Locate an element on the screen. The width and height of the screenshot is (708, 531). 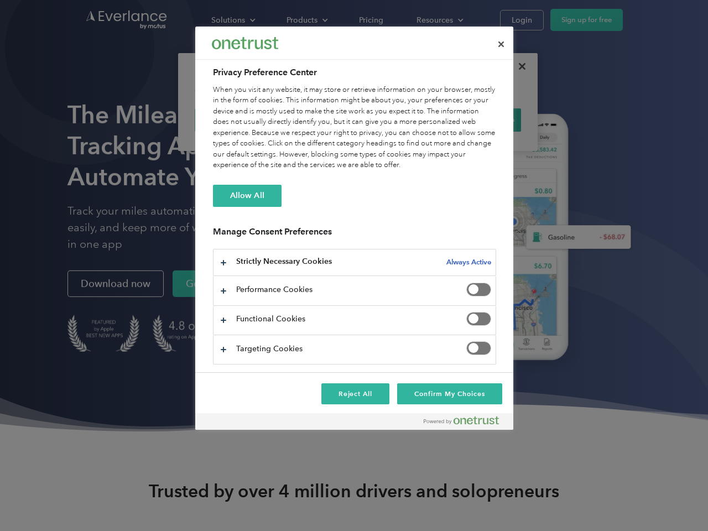
button: Reject All is located at coordinates (355, 394).